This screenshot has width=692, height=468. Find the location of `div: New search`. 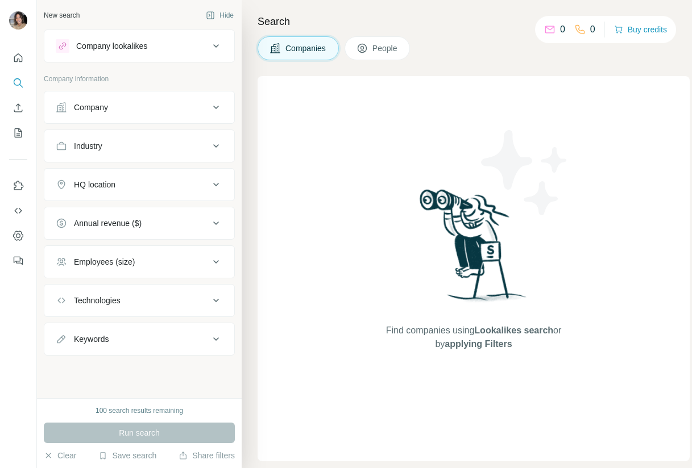

div: New search is located at coordinates (61, 15).